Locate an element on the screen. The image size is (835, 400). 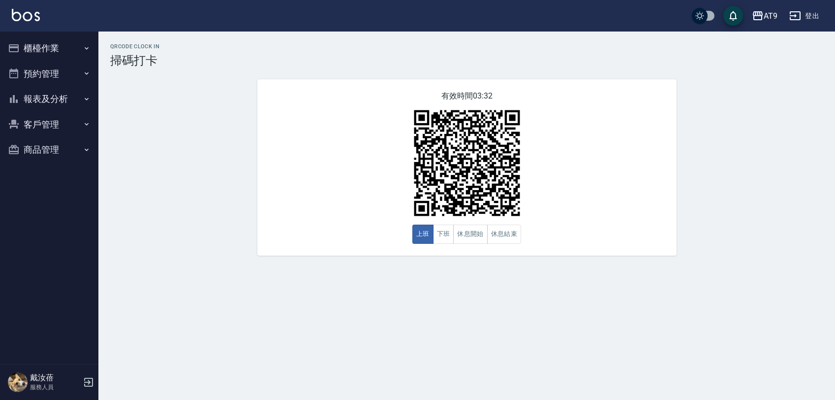
p: 服務人員 is located at coordinates (55, 387).